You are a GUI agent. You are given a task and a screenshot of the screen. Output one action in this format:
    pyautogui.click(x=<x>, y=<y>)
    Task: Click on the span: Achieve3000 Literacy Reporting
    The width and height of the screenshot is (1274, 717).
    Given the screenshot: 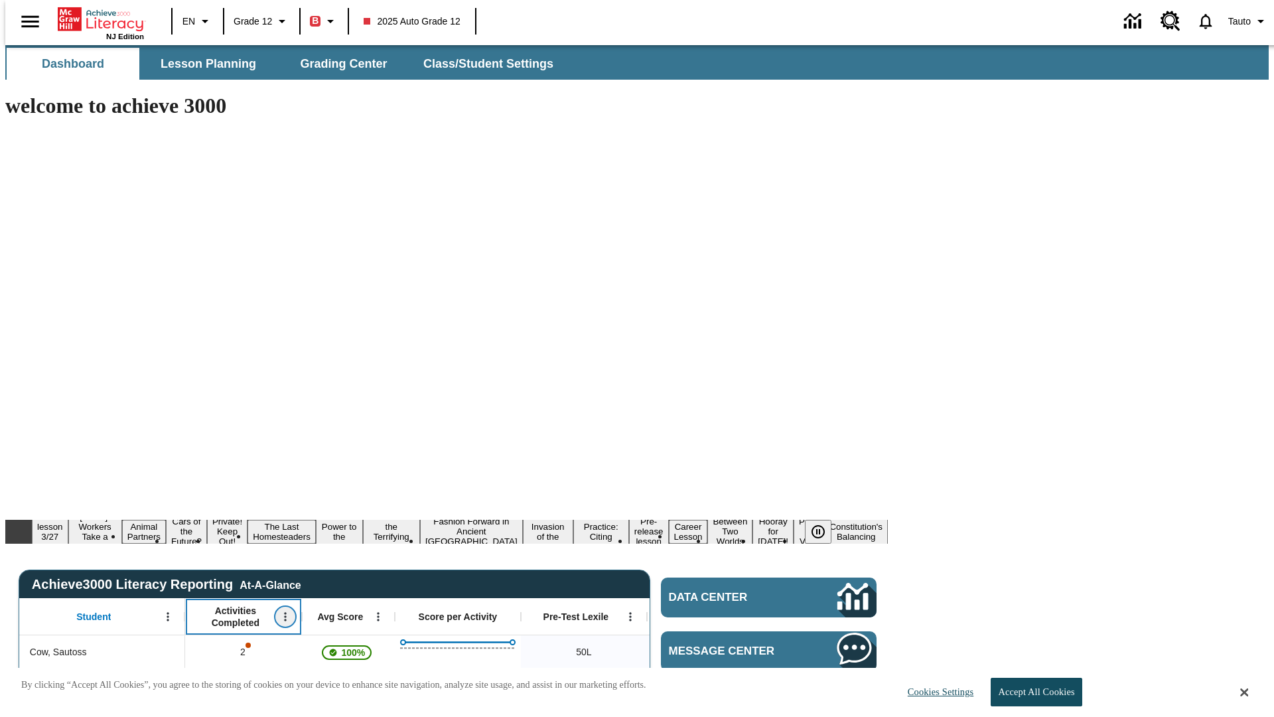 What is the action you would take?
    pyautogui.click(x=167, y=584)
    